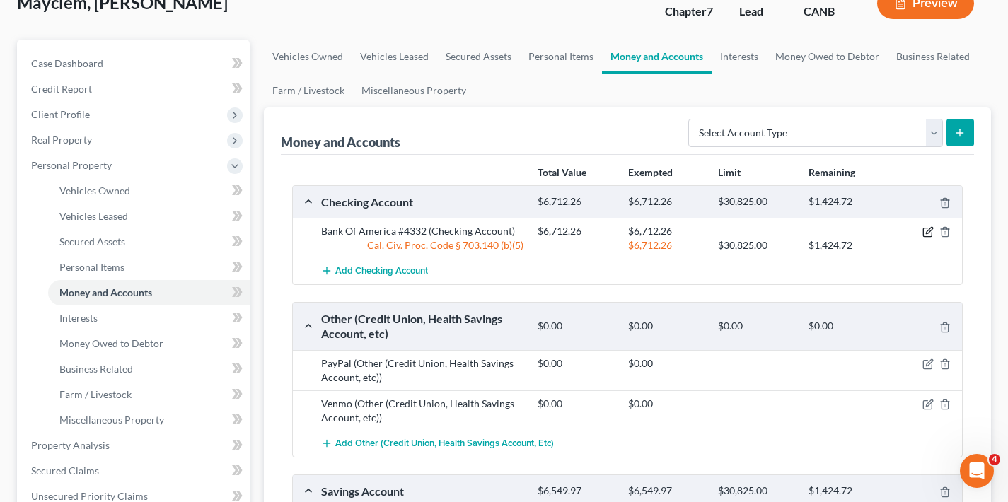 The width and height of the screenshot is (1008, 502). I want to click on span: Vehicles Leased, so click(93, 216).